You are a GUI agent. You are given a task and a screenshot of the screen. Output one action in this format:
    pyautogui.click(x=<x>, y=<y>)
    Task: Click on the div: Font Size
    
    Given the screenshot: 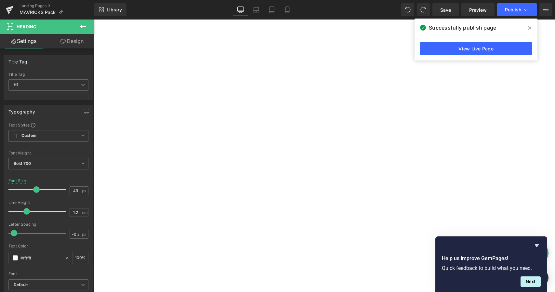 What is the action you would take?
    pyautogui.click(x=17, y=181)
    